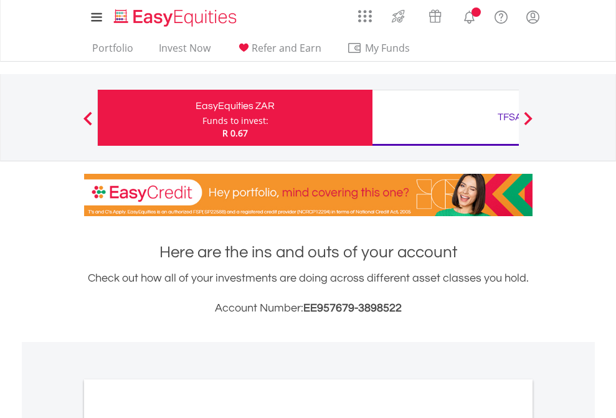  Describe the element at coordinates (287, 48) in the screenshot. I see `span: Refer and Earn` at that location.